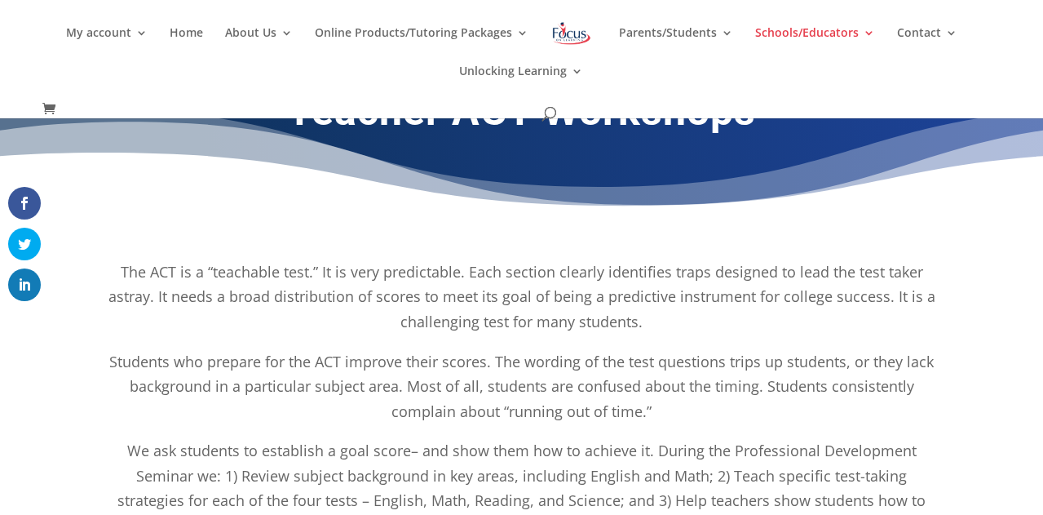  What do you see at coordinates (521, 386) in the screenshot?
I see `span: Students who prepare for the ACT improve their scores. The wording of the test questions trips up...` at bounding box center [521, 386].